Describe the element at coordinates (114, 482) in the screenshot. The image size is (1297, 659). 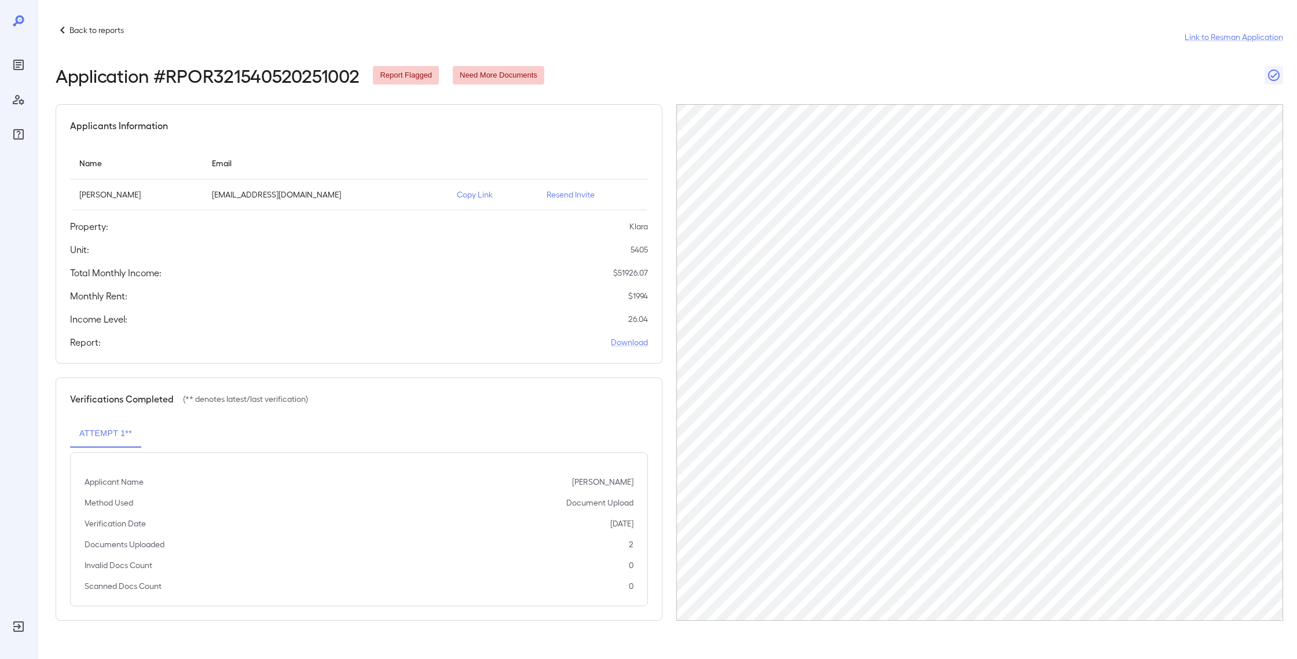
I see `p: Applicant Name` at that location.